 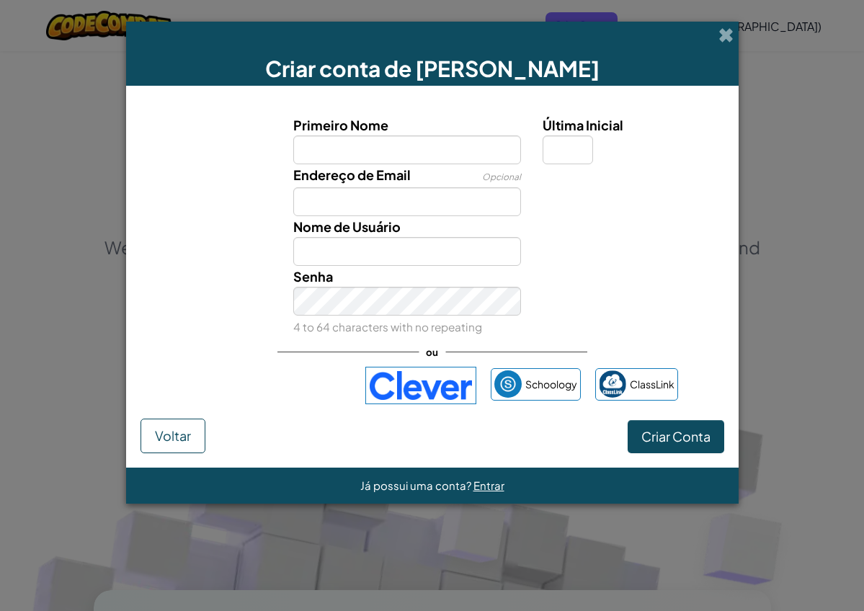 What do you see at coordinates (347, 226) in the screenshot?
I see `span: Nome de Usuário` at bounding box center [347, 226].